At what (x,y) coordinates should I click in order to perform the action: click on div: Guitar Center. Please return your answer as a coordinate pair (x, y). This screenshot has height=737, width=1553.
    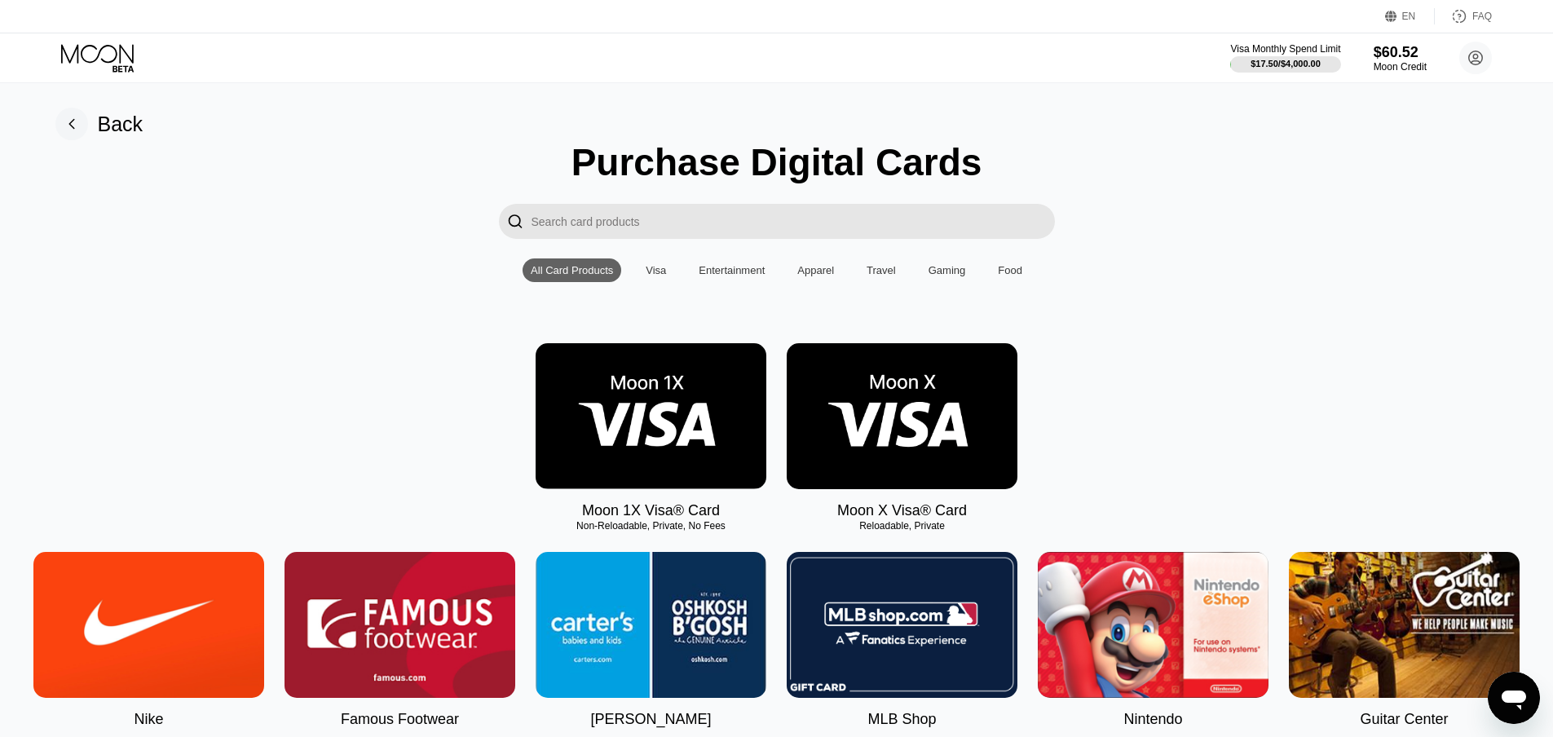
    Looking at the image, I should click on (1404, 719).